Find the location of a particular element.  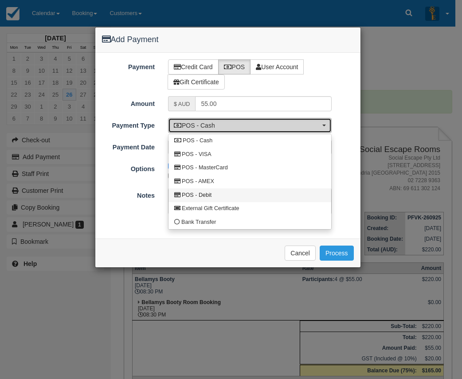

label: Gift Certificate is located at coordinates (196, 82).